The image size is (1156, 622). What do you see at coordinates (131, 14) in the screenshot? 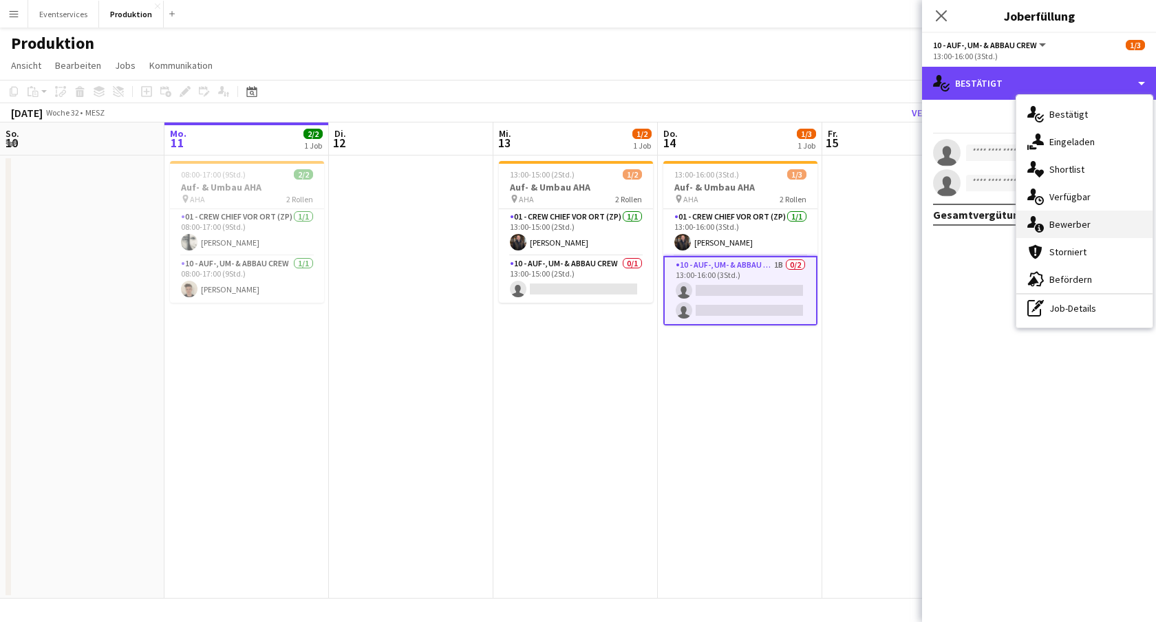
I see `button: Produktion` at bounding box center [131, 14].